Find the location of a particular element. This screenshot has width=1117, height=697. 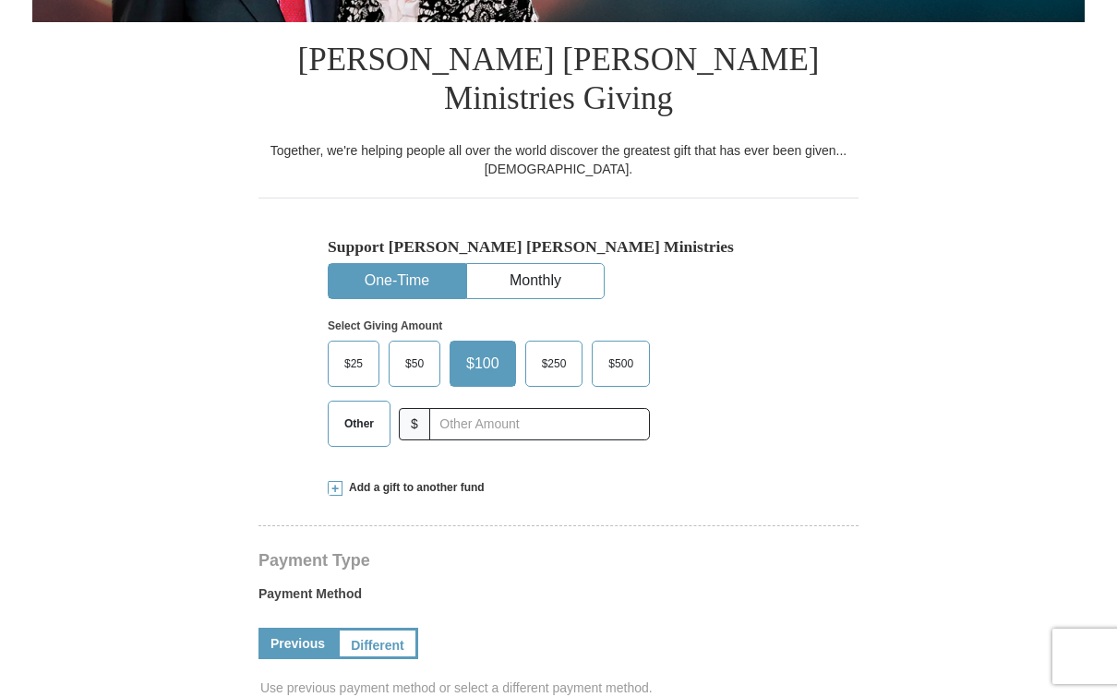

a: Different is located at coordinates (378, 643).